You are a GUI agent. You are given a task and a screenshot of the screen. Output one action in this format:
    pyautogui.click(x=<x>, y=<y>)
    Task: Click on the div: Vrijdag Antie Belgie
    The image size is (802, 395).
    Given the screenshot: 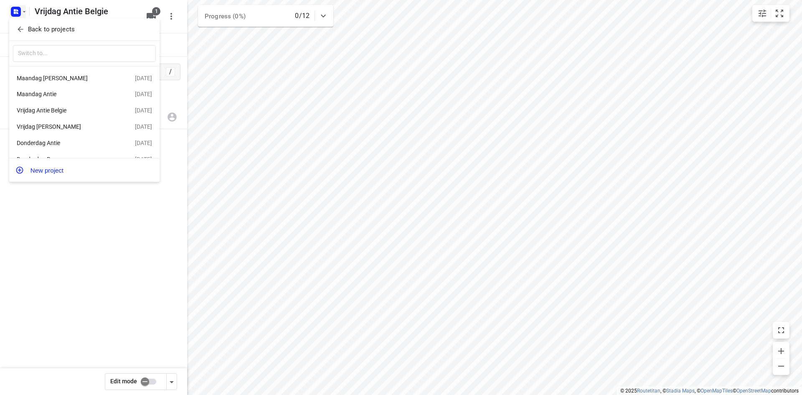 What is the action you would take?
    pyautogui.click(x=65, y=110)
    